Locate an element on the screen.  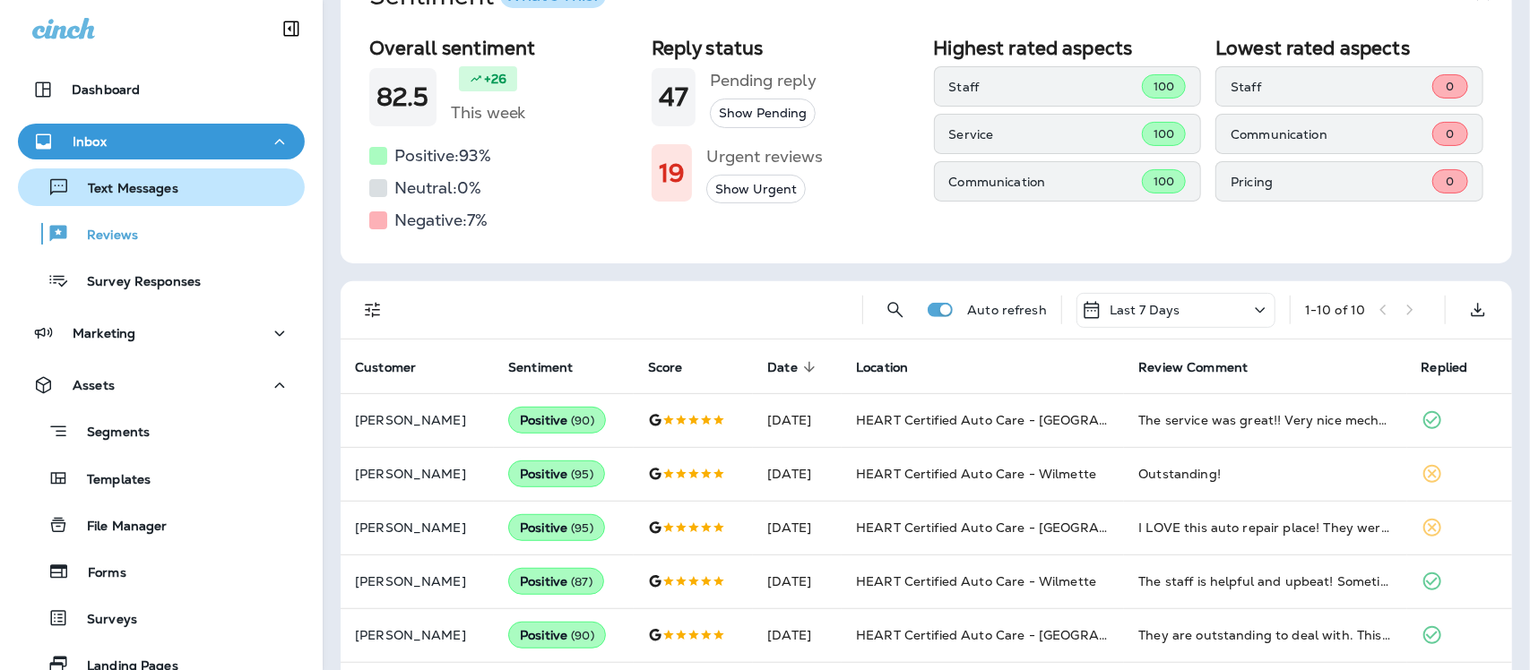
p: +26 is located at coordinates (495, 79).